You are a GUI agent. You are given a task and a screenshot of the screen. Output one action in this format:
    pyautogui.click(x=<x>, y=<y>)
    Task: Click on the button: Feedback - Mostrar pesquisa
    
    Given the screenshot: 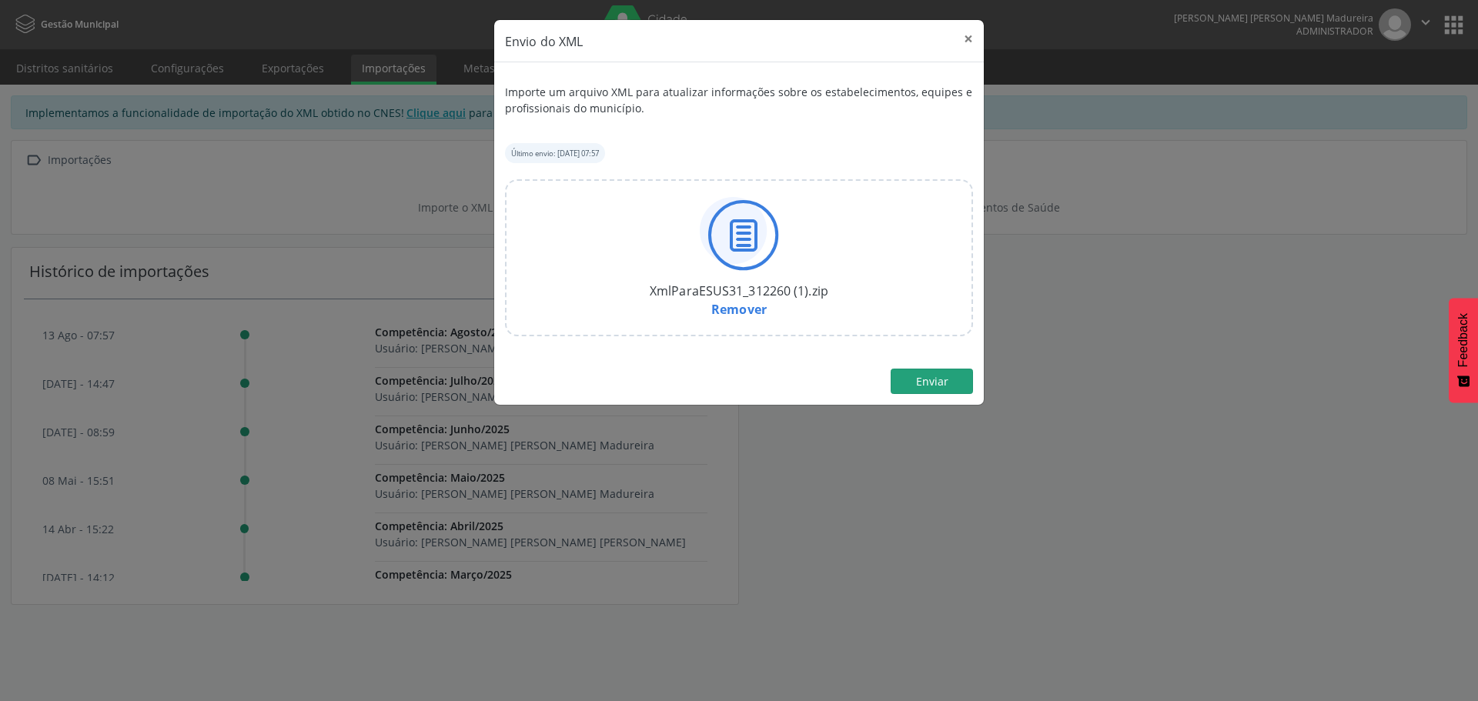 What is the action you would take?
    pyautogui.click(x=1463, y=350)
    